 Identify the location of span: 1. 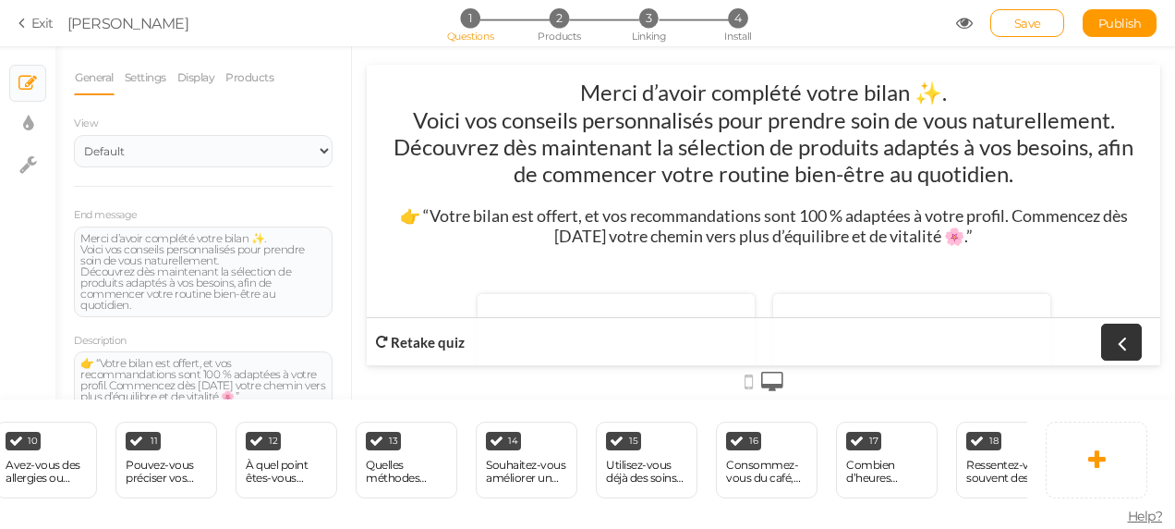
(469, 18).